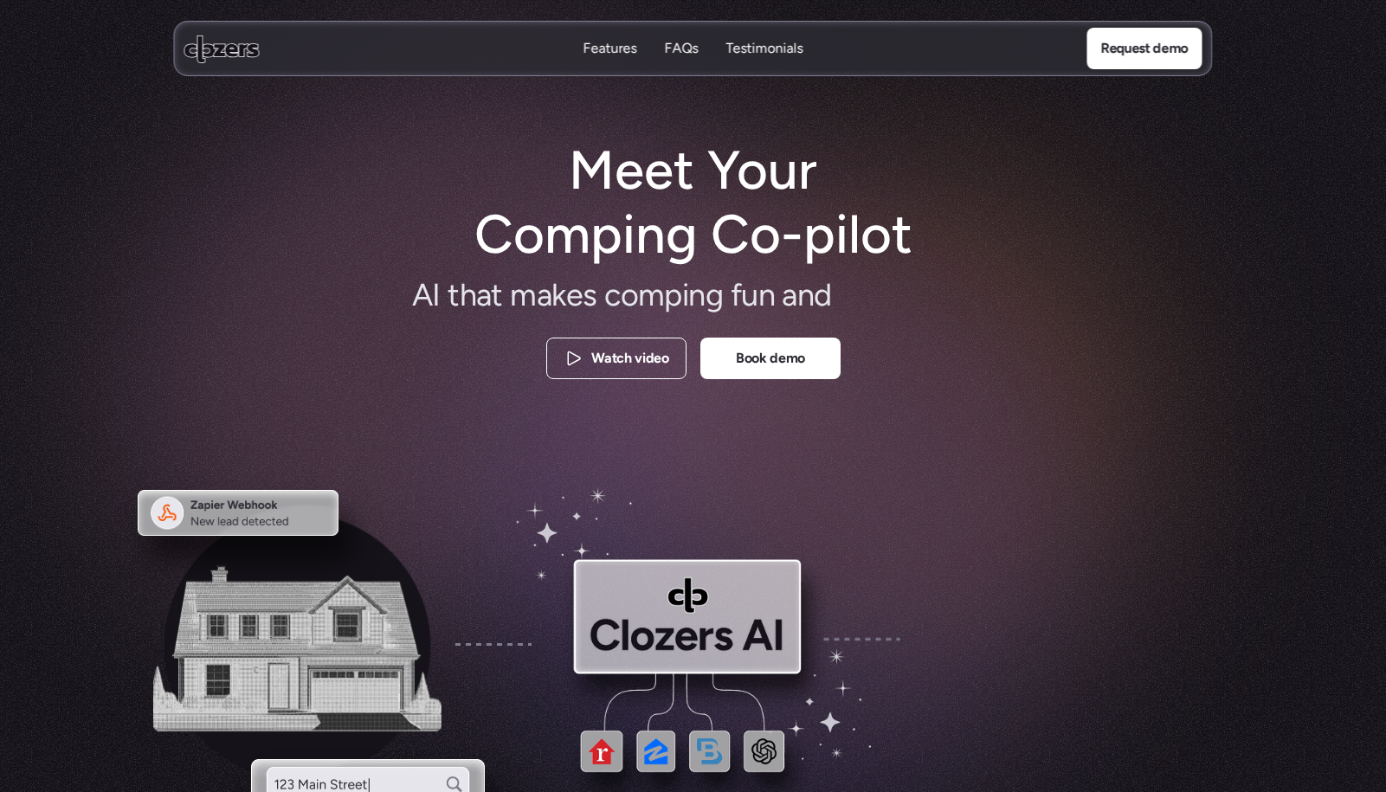 Image resolution: width=1386 pixels, height=792 pixels. Describe the element at coordinates (558, 295) in the screenshot. I see `span: k` at that location.